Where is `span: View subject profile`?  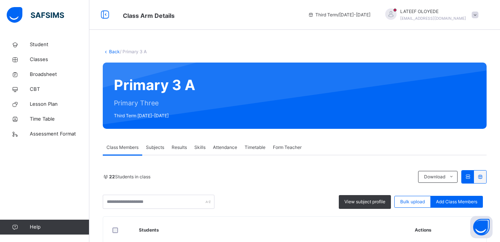 span: View subject profile is located at coordinates (365, 202).